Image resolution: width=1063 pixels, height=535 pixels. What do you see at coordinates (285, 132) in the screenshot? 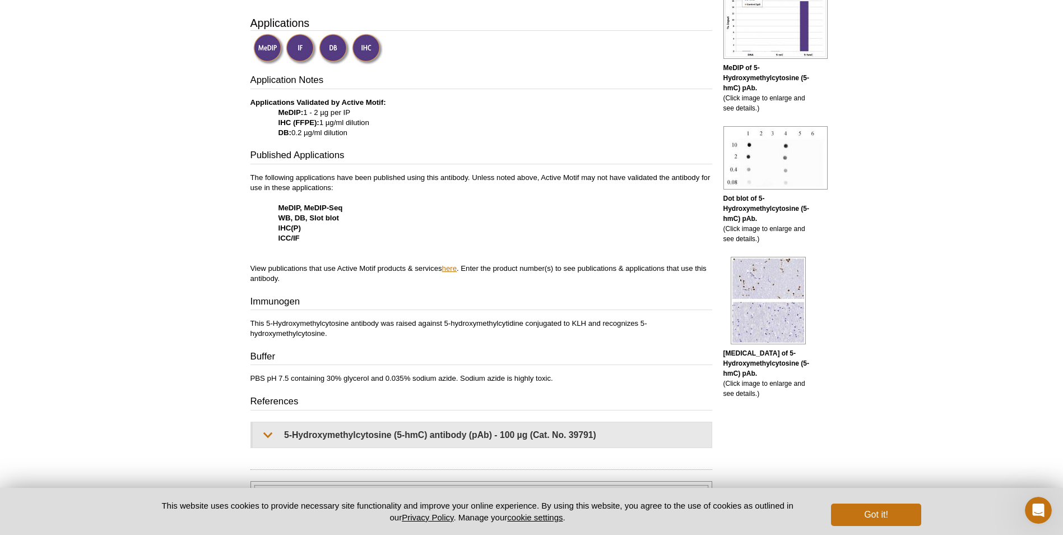
I see `strong: DB:` at bounding box center [285, 132].